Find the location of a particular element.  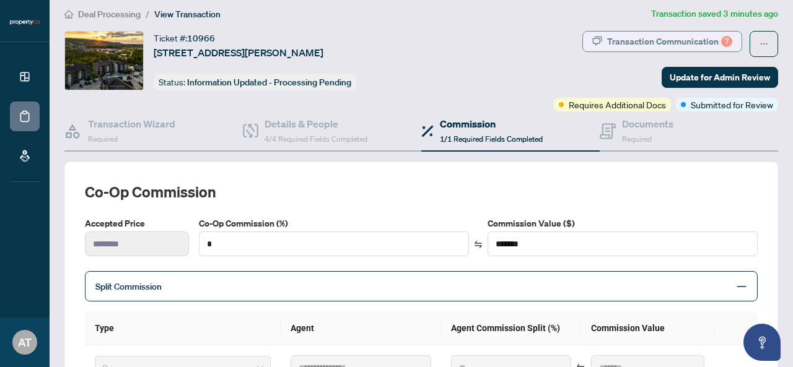

button: Open asap is located at coordinates (762, 343).